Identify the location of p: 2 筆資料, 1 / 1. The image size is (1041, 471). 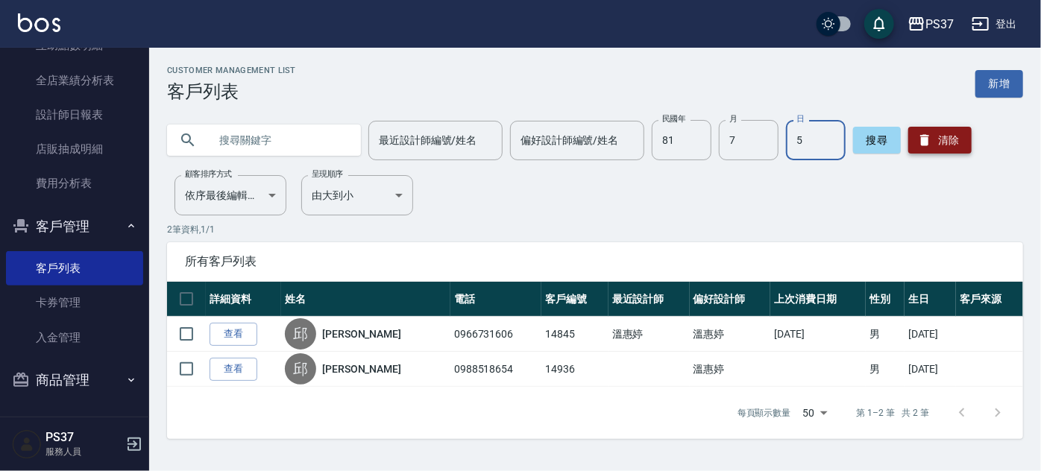
(595, 230).